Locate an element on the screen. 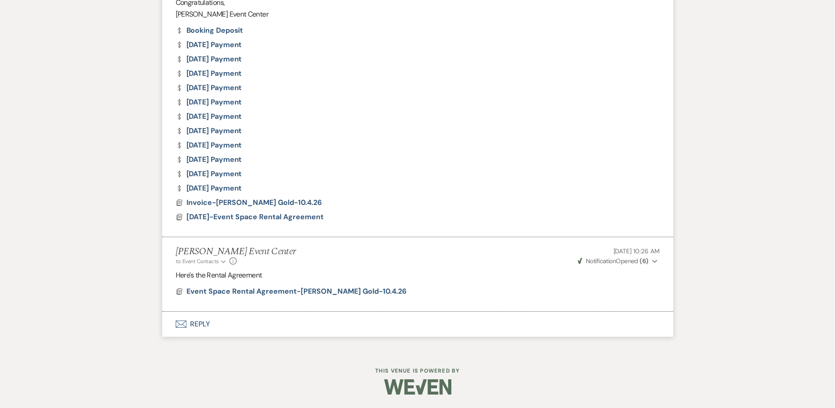 The height and width of the screenshot is (408, 835). strong: ( 6 ) is located at coordinates (644, 261).